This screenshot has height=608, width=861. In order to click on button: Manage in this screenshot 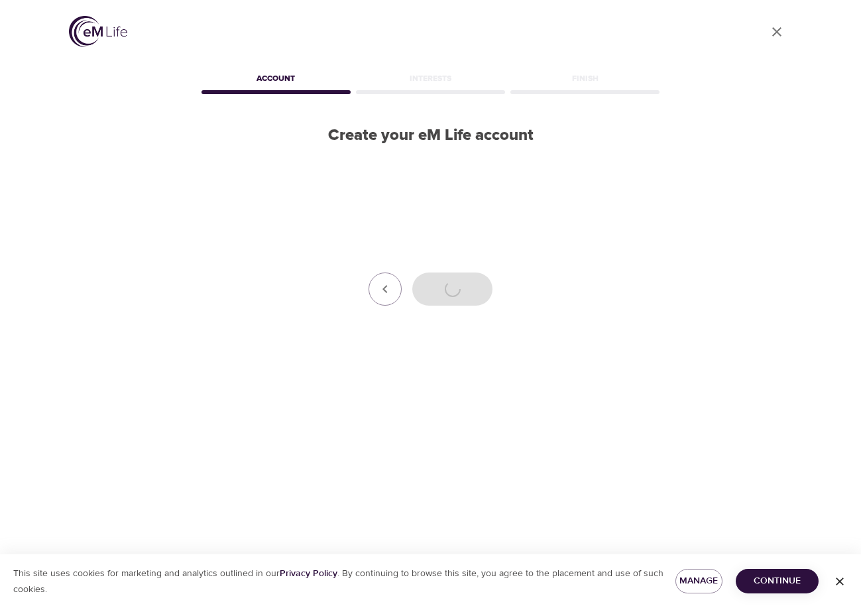, I will do `click(699, 581)`.